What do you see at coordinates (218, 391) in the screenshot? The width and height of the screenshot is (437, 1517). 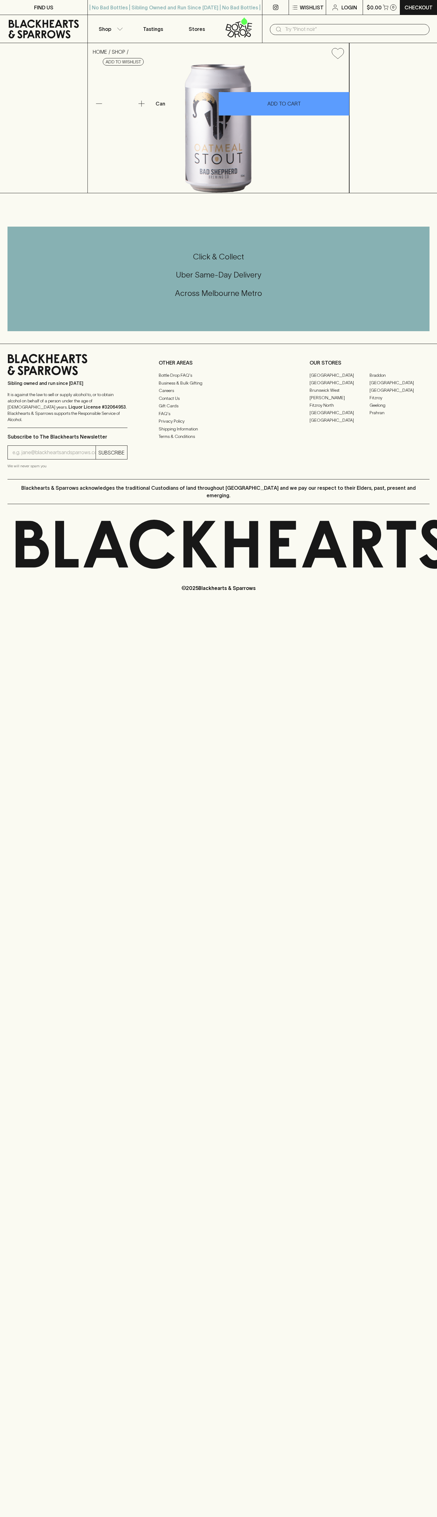 I see `a: Careers` at bounding box center [218, 391].